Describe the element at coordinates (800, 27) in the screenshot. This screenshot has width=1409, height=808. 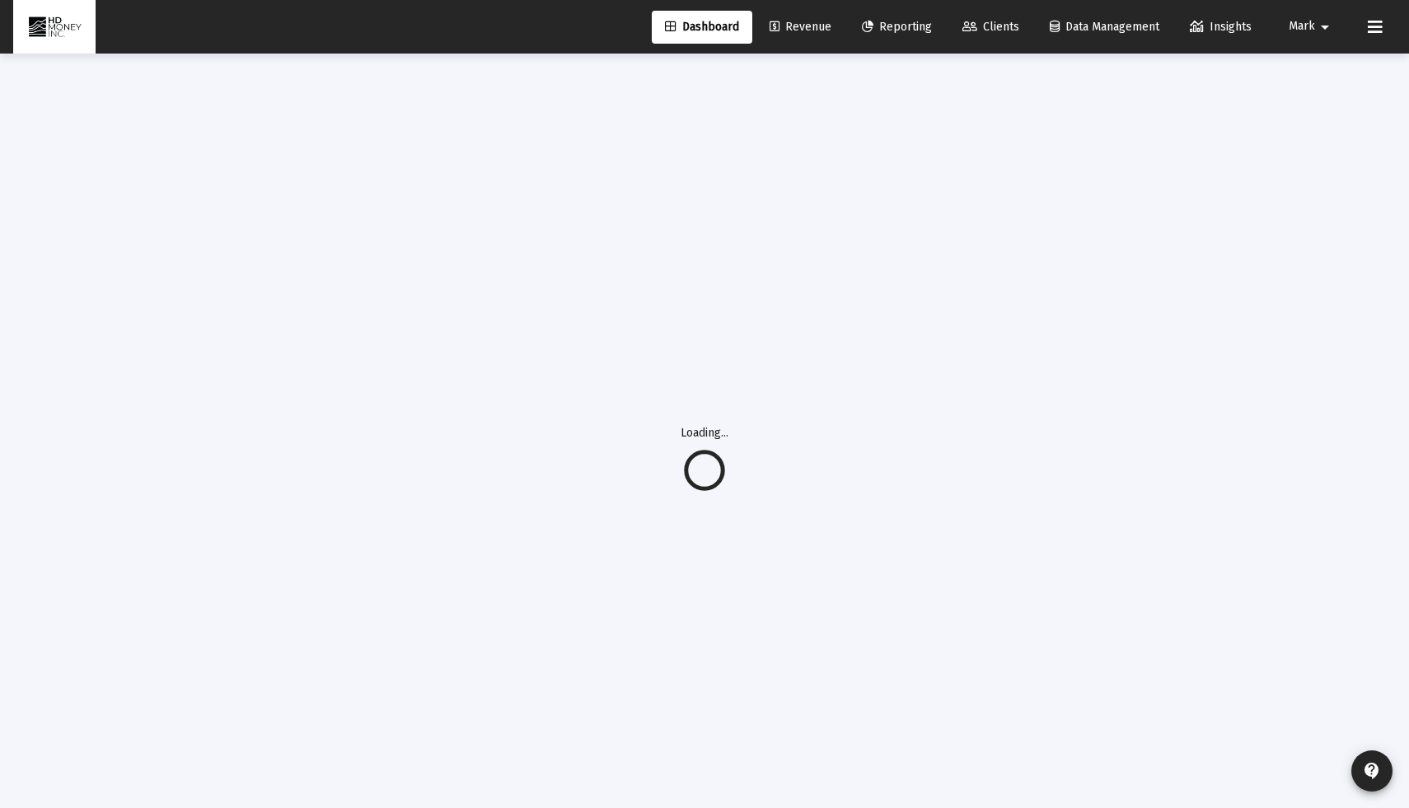
I see `a: Revenue` at that location.